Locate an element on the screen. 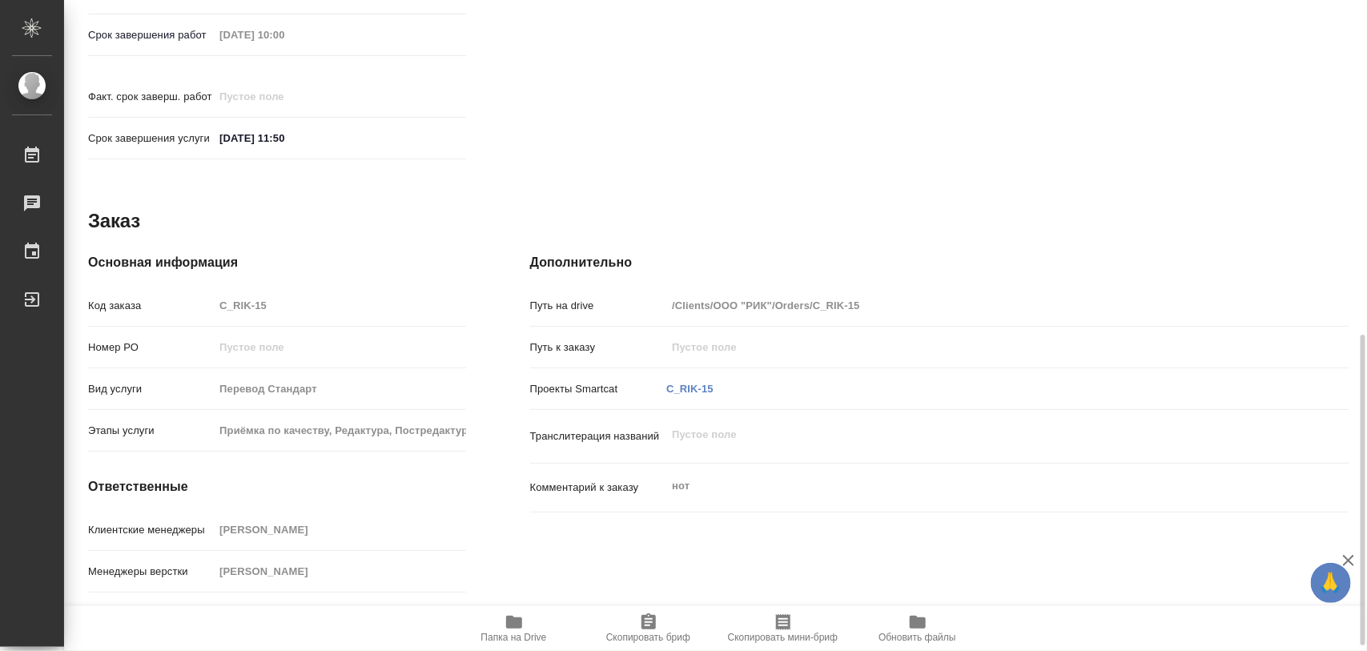 Image resolution: width=1367 pixels, height=651 pixels. p: Вид услуги is located at coordinates (151, 389).